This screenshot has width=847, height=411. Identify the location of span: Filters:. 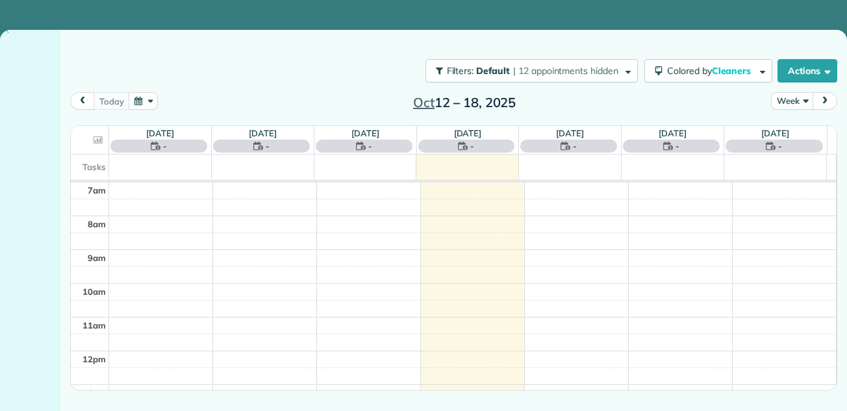
(460, 71).